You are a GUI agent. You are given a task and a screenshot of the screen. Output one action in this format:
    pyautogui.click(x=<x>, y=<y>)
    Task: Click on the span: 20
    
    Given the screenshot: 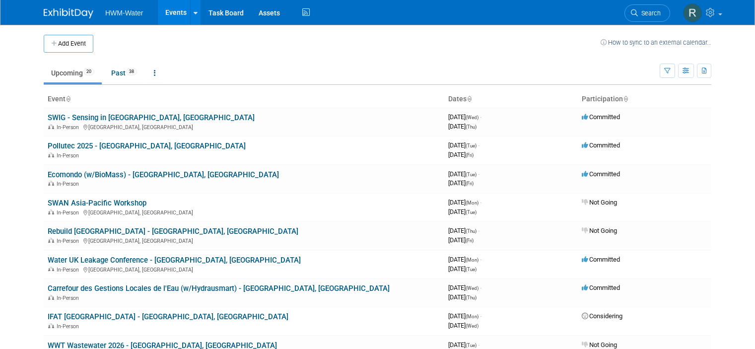 What is the action you would take?
    pyautogui.click(x=89, y=71)
    